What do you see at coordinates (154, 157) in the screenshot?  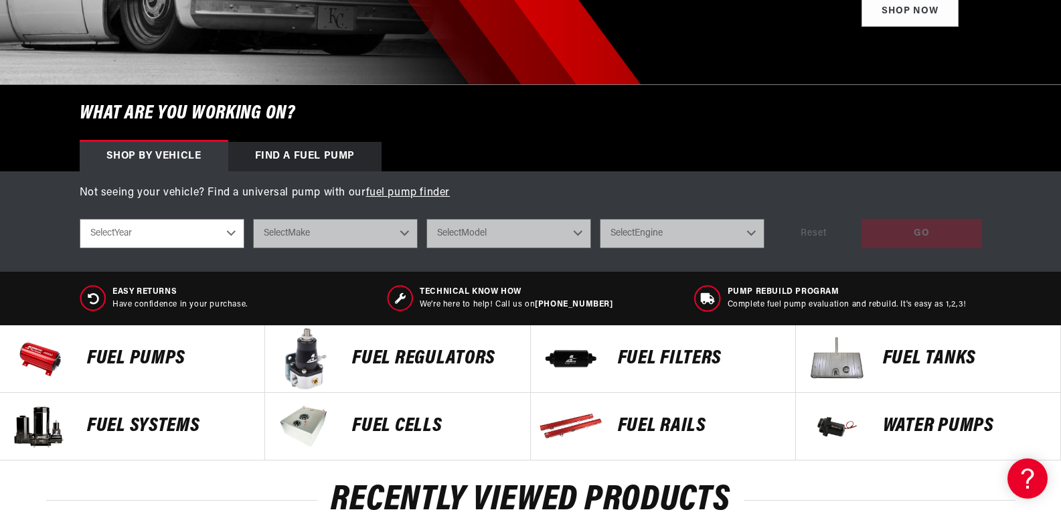 I see `div: Shop by vehicle` at bounding box center [154, 157].